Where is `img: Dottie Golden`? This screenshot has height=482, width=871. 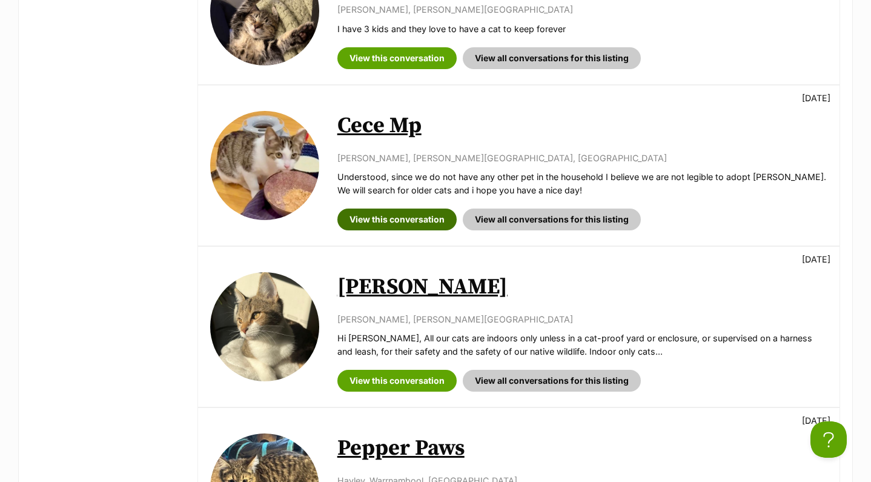
img: Dottie Golden is located at coordinates (265, 327).